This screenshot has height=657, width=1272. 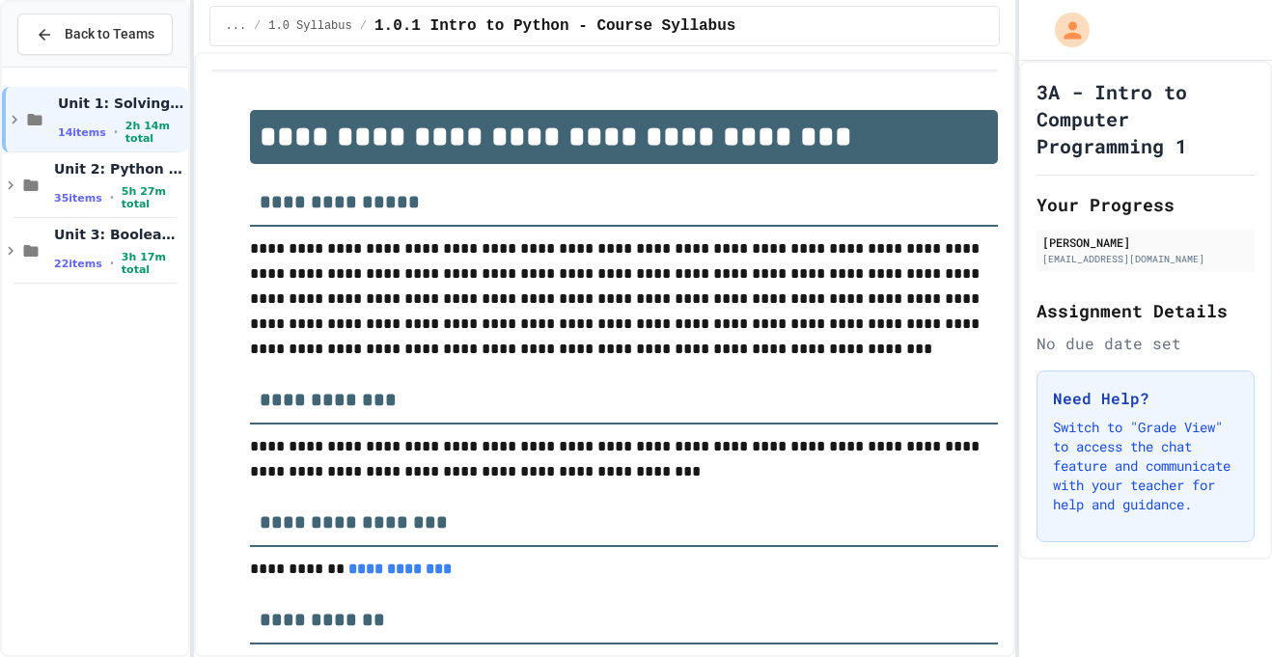 What do you see at coordinates (555, 26) in the screenshot?
I see `span: 1.0.1 Intro to Python - Course Syllabus` at bounding box center [555, 26].